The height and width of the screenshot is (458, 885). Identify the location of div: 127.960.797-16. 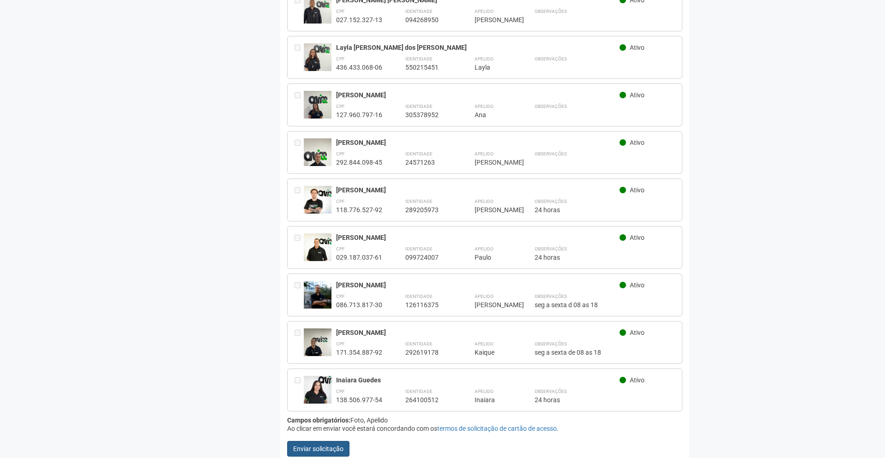
(359, 115).